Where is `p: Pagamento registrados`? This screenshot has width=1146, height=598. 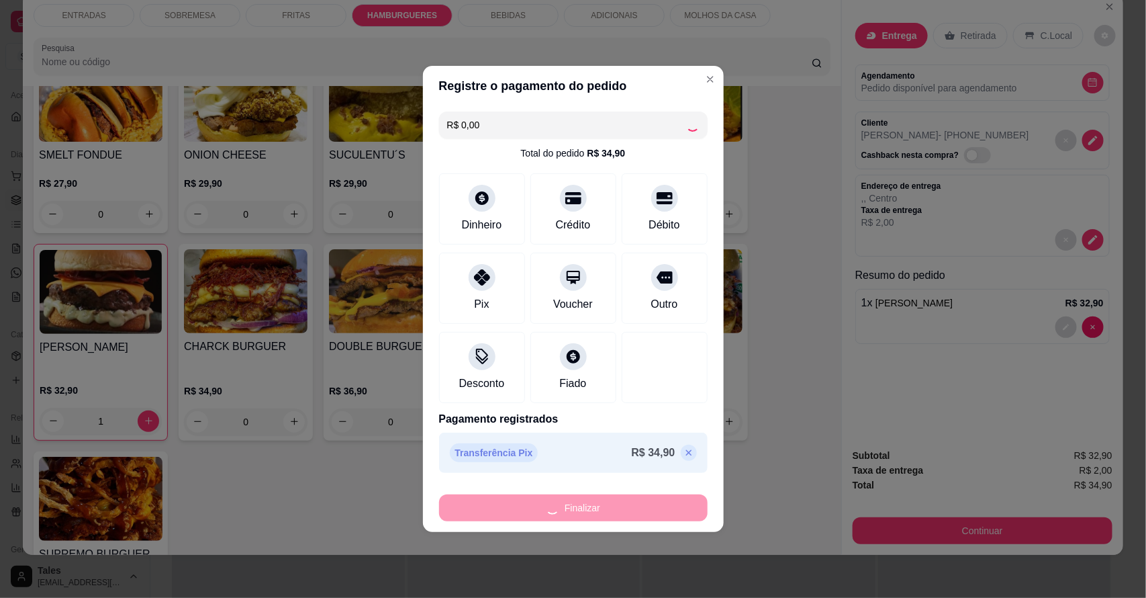
p: Pagamento registrados is located at coordinates (573, 419).